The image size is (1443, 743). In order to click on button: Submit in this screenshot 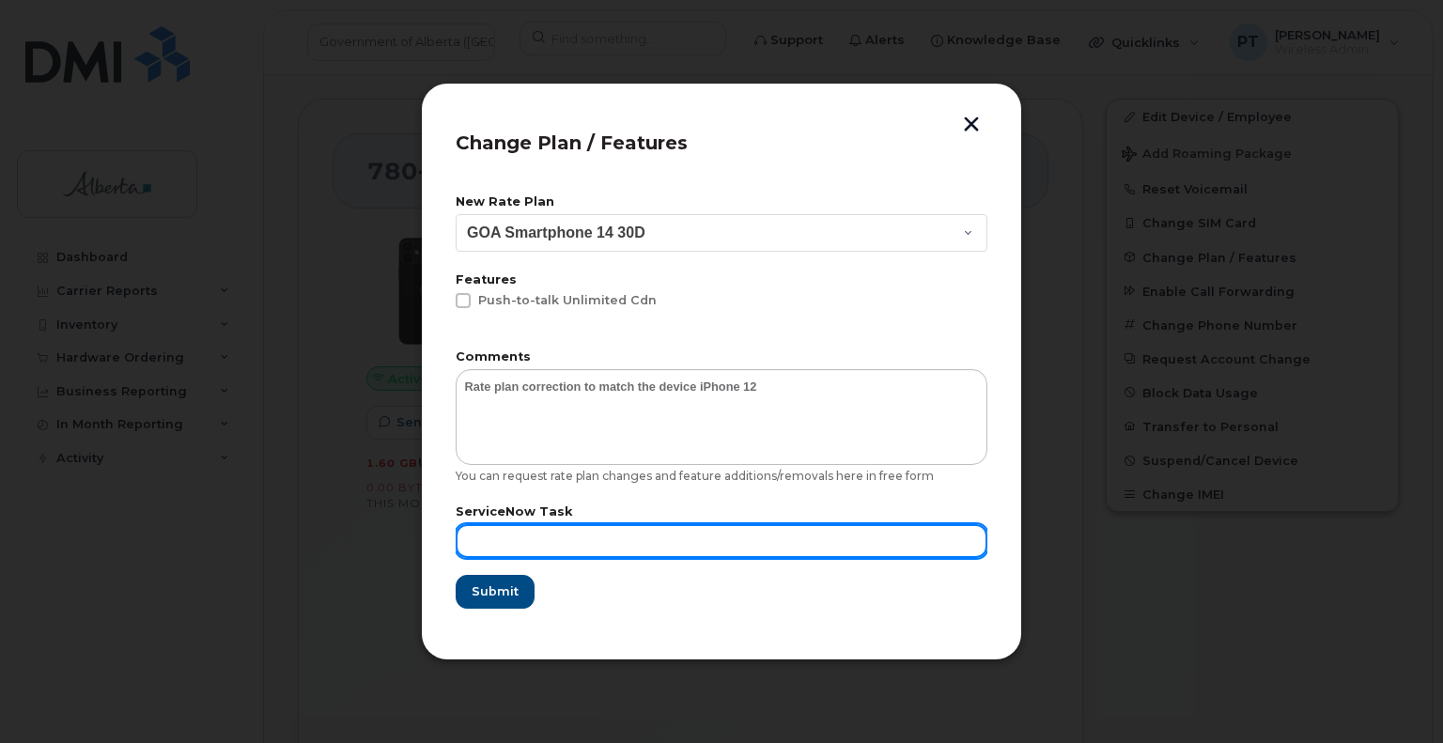, I will do `click(495, 592)`.